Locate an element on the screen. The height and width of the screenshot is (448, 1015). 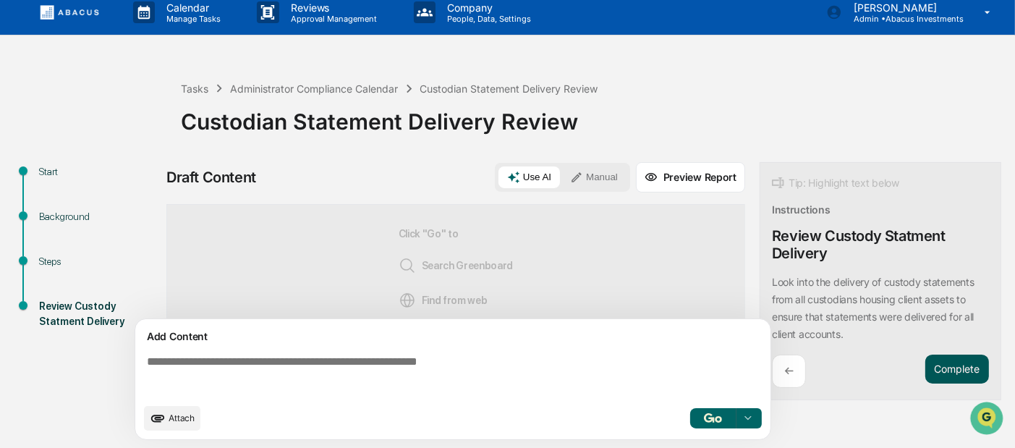
div: Start new chat is located at coordinates (143, 118).